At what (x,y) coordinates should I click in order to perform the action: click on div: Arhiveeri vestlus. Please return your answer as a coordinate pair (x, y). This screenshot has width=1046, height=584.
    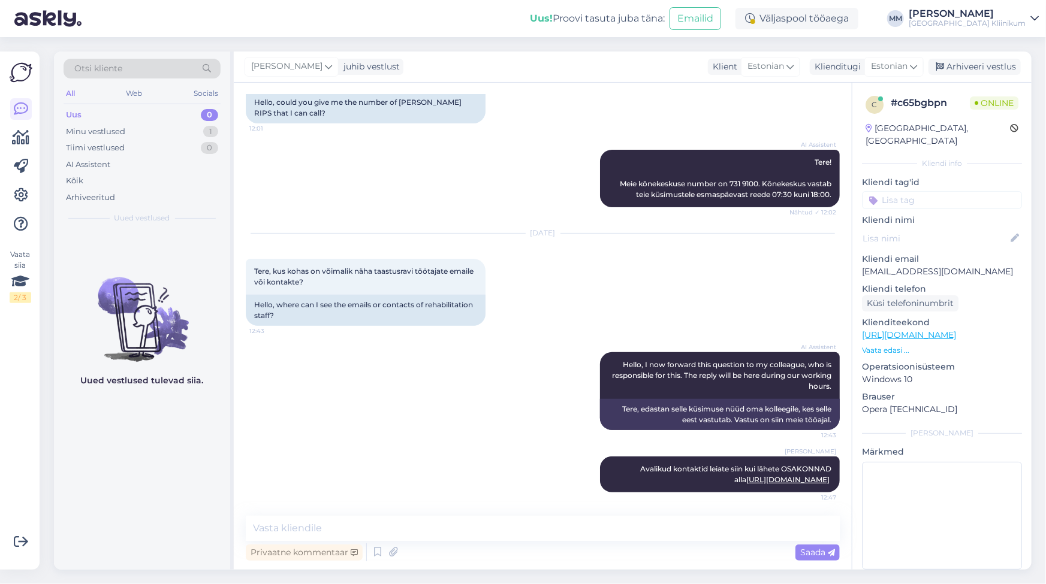
    Looking at the image, I should click on (975, 67).